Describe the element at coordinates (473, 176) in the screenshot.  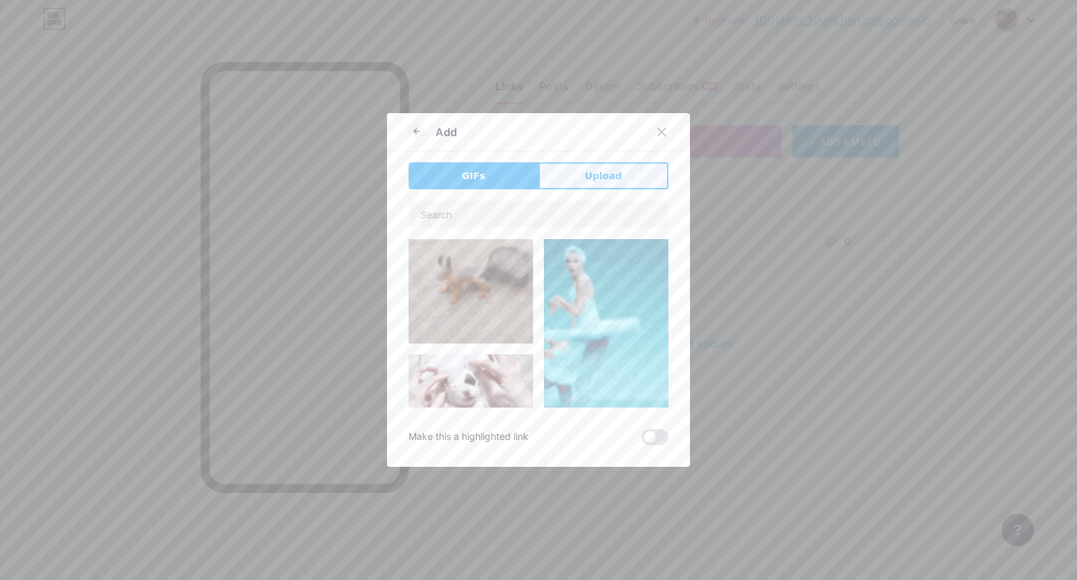
I see `span: GIFs` at that location.